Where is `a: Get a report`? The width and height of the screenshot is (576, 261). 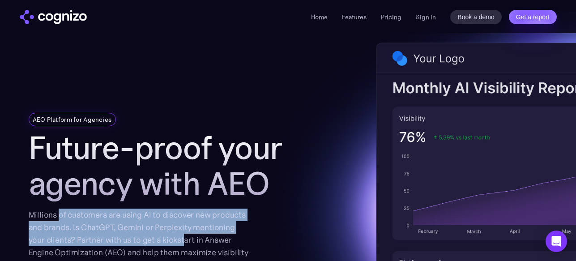
a: Get a report is located at coordinates (533, 17).